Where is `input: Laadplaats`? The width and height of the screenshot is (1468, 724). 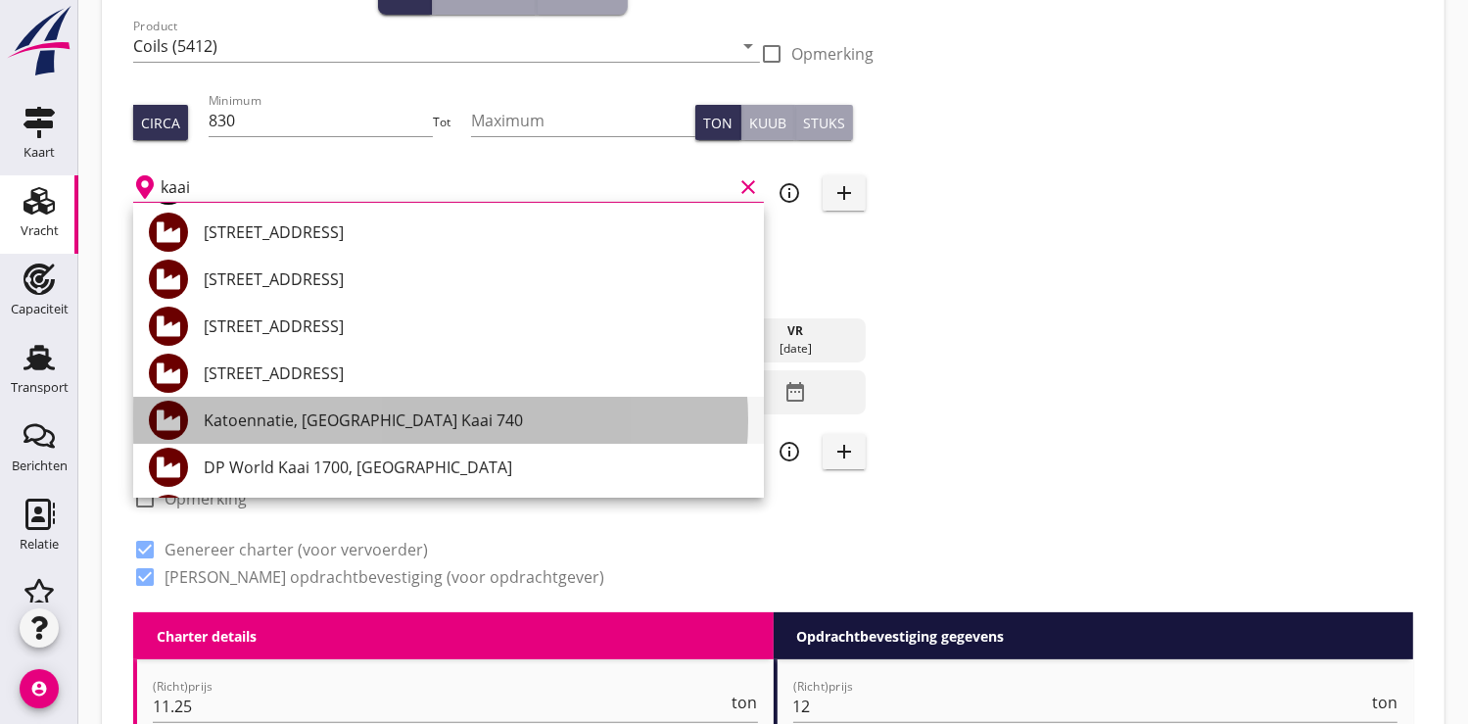
input: Laadplaats is located at coordinates (447, 187).